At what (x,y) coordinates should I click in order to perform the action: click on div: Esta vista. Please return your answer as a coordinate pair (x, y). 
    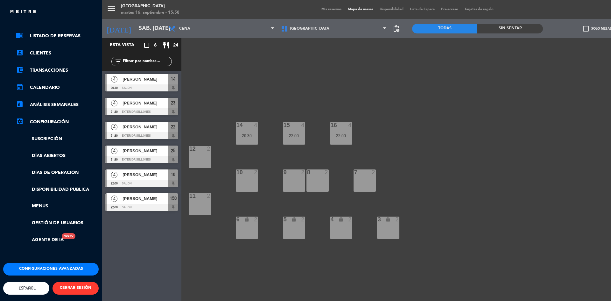
    Looking at the image, I should click on (126, 45).